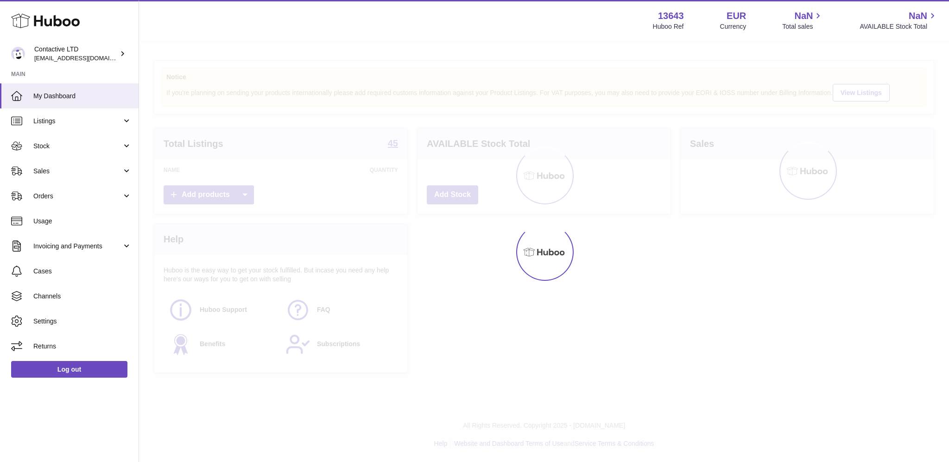 This screenshot has height=462, width=949. What do you see at coordinates (668, 26) in the screenshot?
I see `div: Huboo Ref` at bounding box center [668, 26].